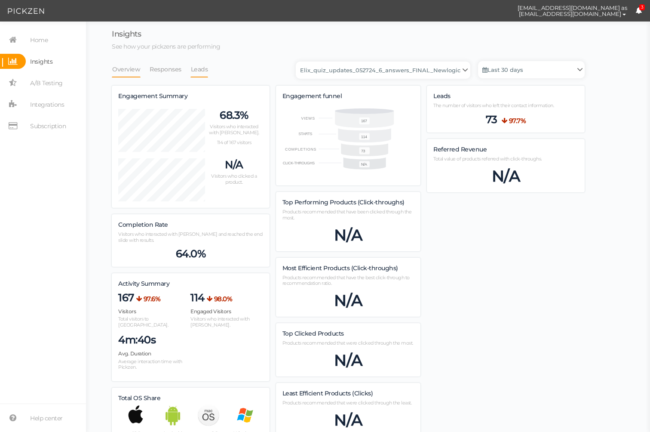 The height and width of the screenshot is (432, 650). I want to click on span: Home, so click(39, 40).